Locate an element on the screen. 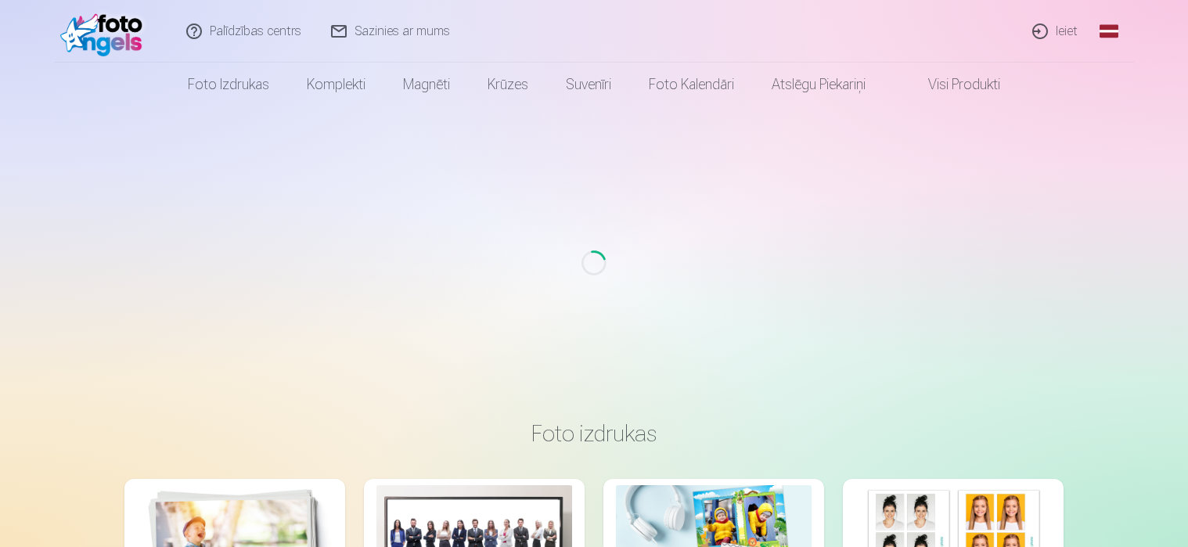 The width and height of the screenshot is (1188, 547). a: Foto izdrukas is located at coordinates (229, 85).